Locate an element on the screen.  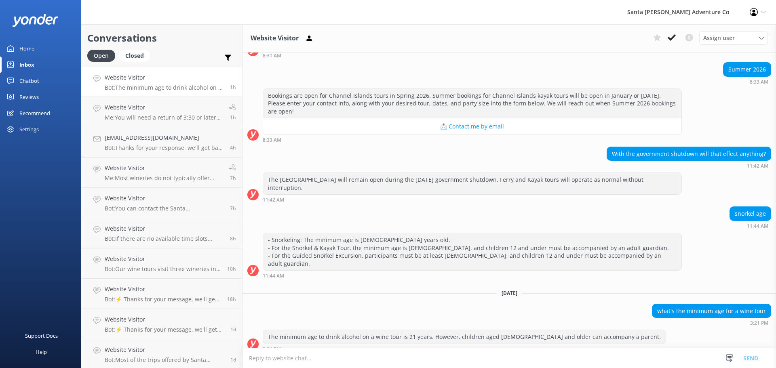
div: Inbox is located at coordinates (27, 65).